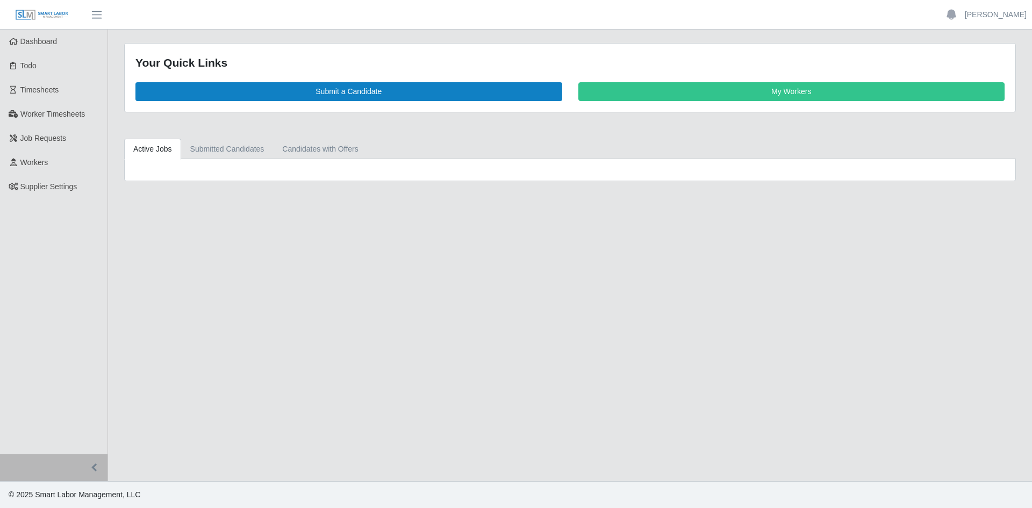  I want to click on span: Workers, so click(34, 162).